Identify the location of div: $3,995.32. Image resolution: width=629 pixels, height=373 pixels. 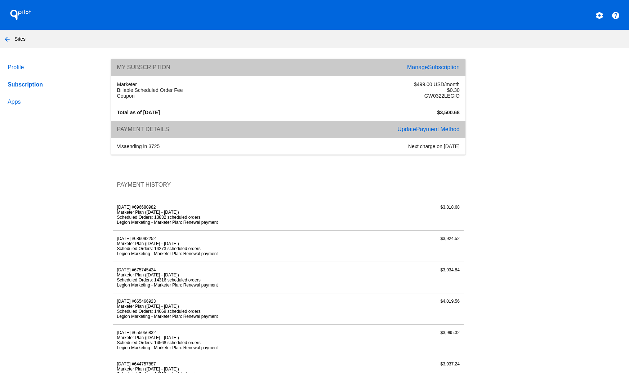
(405, 340).